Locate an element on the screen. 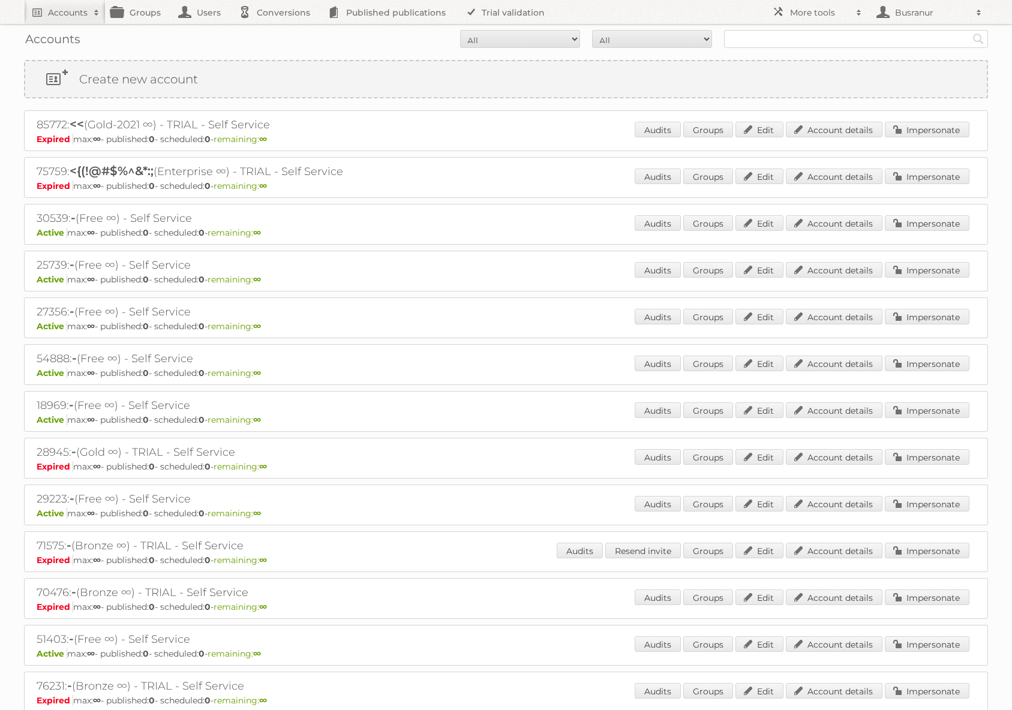 This screenshot has width=1012, height=710. h2: 54888: (Free ∞) - Self Service is located at coordinates (247, 359).